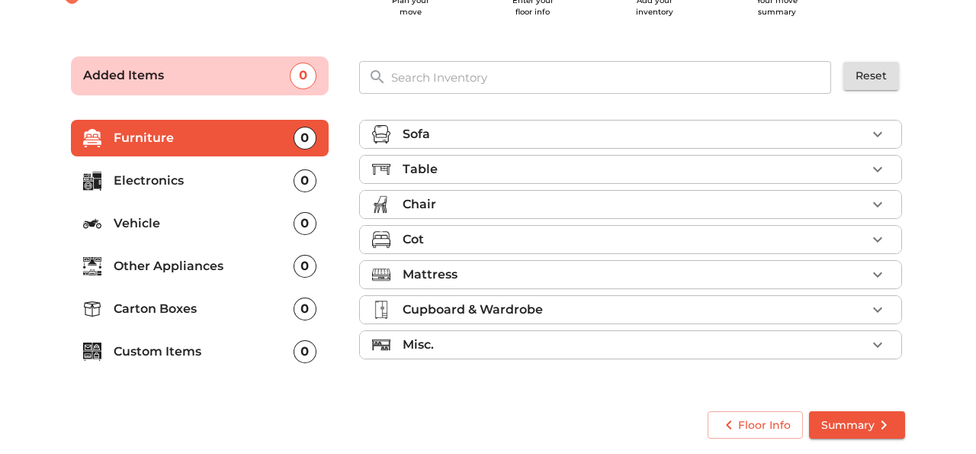  I want to click on p: Custom Items, so click(204, 351).